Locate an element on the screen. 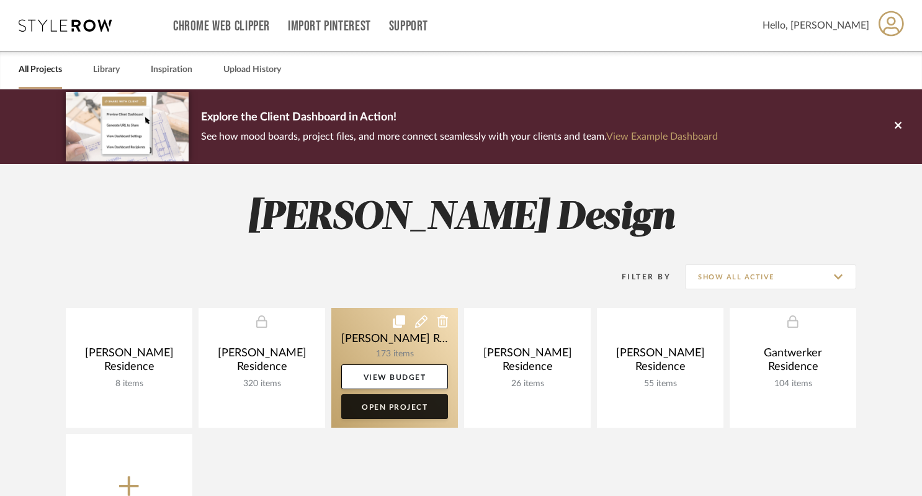  div: Gantwerker Residence is located at coordinates (793, 362).